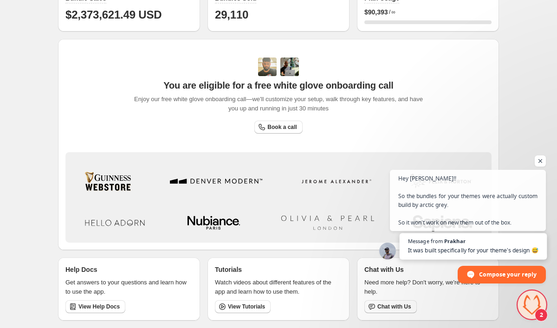  Describe the element at coordinates (282, 127) in the screenshot. I see `span: Book a call` at that location.